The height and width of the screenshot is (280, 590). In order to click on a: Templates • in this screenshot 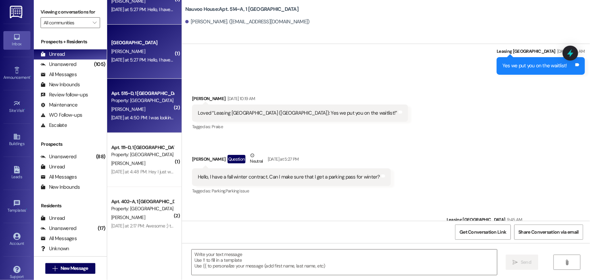, I will do `click(17, 207)`.